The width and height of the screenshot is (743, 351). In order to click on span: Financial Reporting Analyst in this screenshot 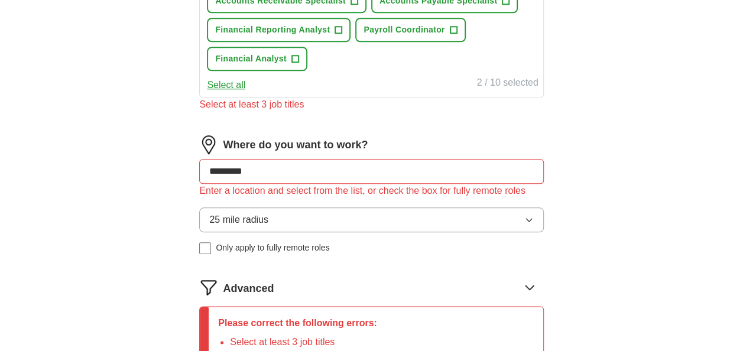, I will do `click(272, 30)`.